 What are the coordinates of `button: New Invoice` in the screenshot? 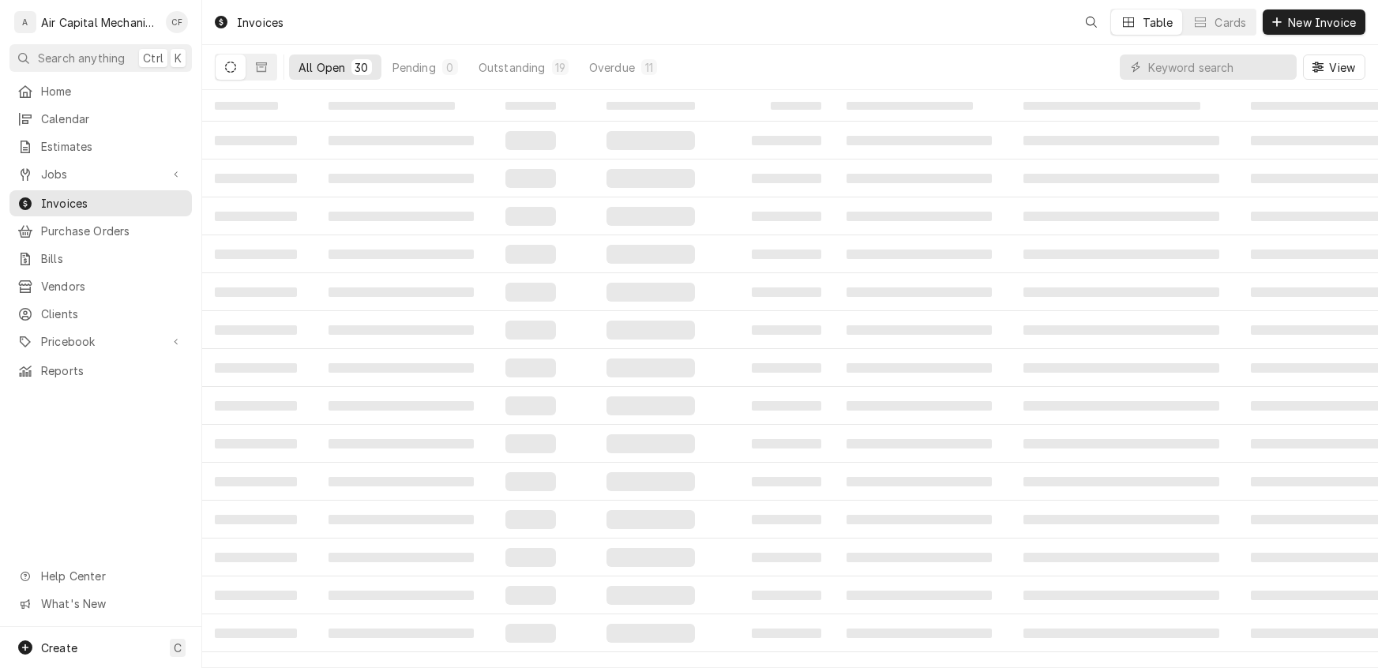 It's located at (1314, 22).